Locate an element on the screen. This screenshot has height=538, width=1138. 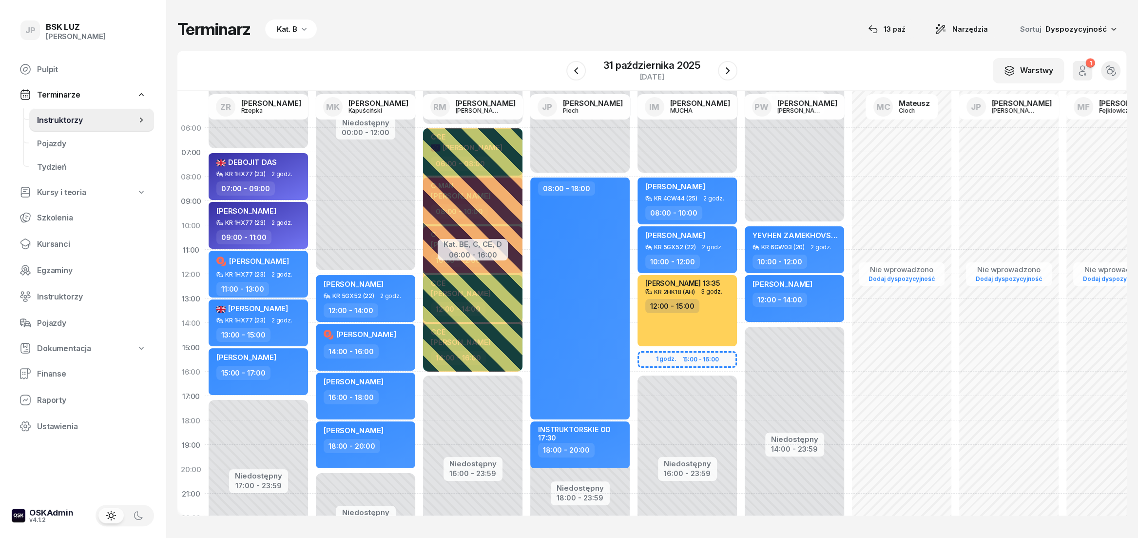
a: Dokumentacja is located at coordinates (83, 348).